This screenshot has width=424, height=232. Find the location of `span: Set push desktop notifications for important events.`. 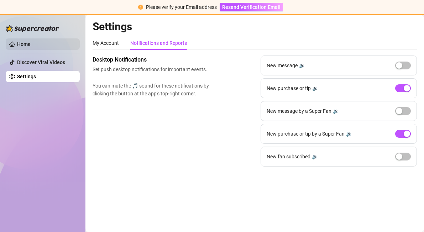

span: Set push desktop notifications for important events. is located at coordinates (152, 69).